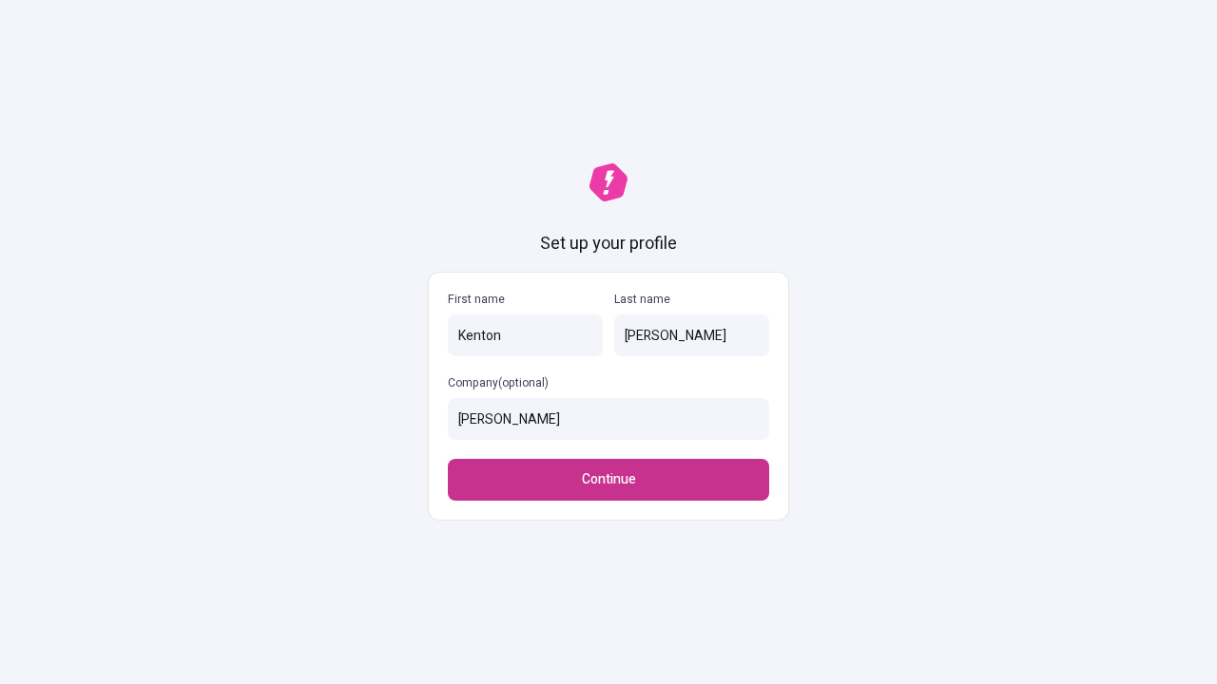 The height and width of the screenshot is (684, 1217). I want to click on p: Company, so click(608, 383).